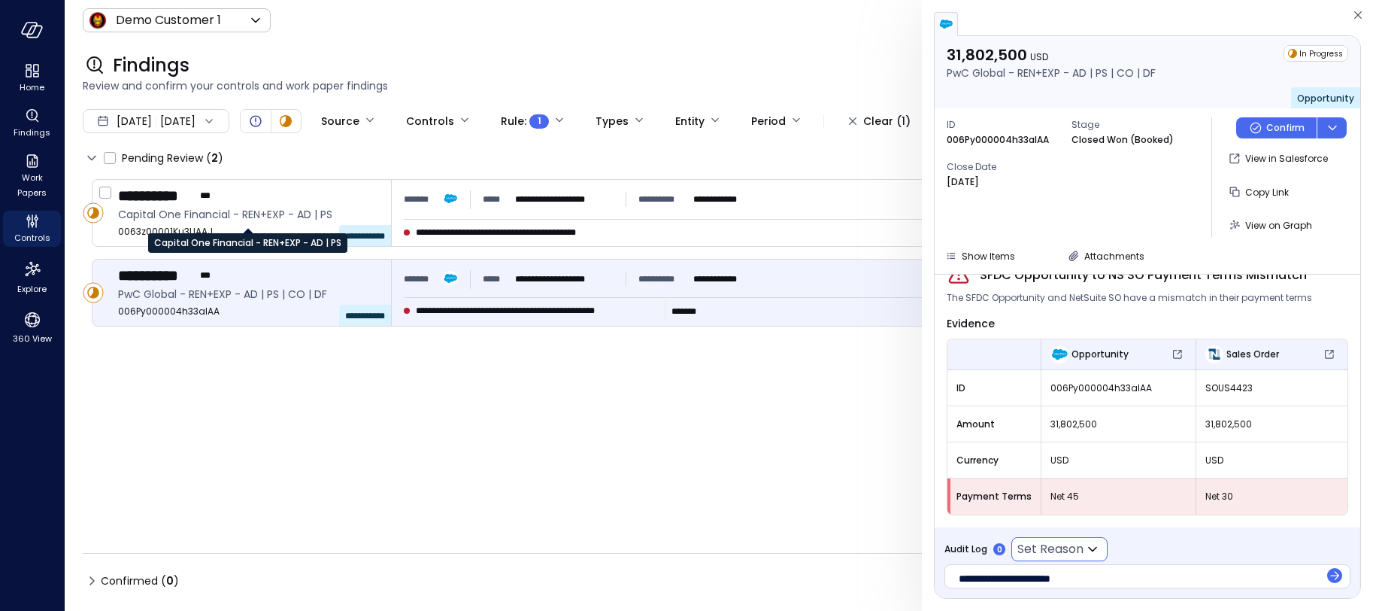  What do you see at coordinates (525, 121) in the screenshot?
I see `div: Rule :` at bounding box center [525, 121].